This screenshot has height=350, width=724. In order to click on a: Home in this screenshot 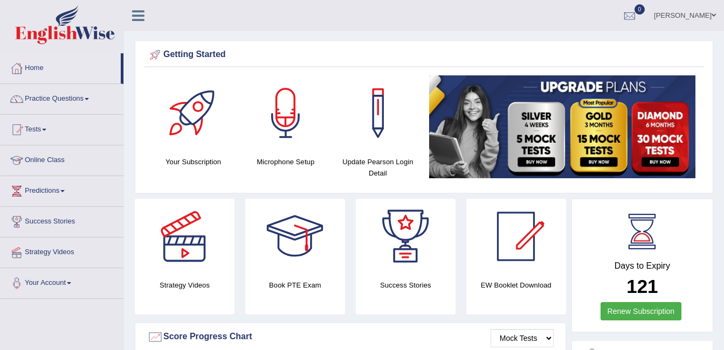, I will do `click(60, 67)`.